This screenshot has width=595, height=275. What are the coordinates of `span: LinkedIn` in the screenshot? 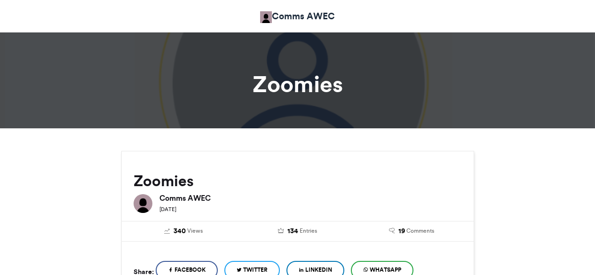 It's located at (318, 270).